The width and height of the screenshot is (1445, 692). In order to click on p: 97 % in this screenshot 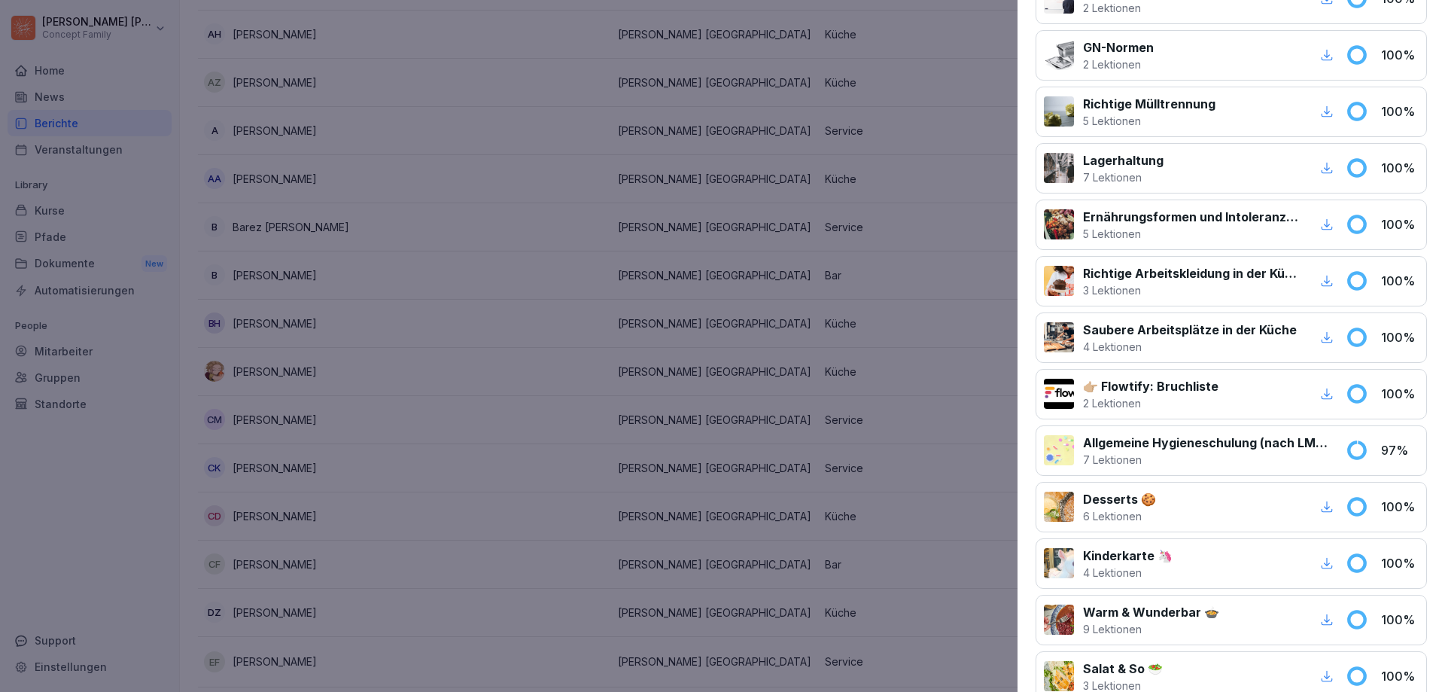, I will do `click(1400, 450)`.